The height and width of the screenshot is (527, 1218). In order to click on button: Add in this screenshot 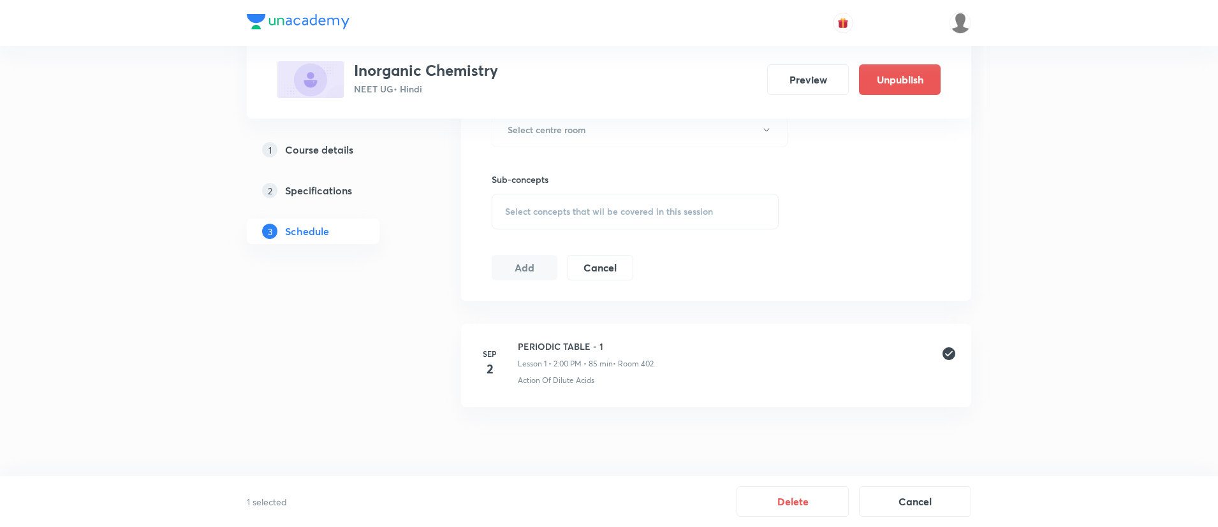, I will do `click(524, 268)`.